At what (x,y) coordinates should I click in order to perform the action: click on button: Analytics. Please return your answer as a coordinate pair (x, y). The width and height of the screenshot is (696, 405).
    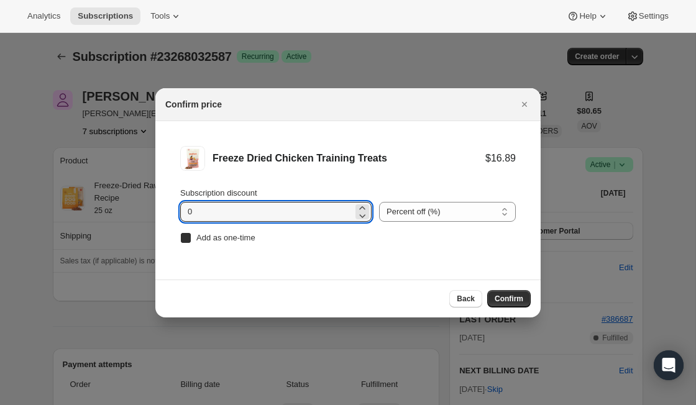
    Looking at the image, I should click on (44, 16).